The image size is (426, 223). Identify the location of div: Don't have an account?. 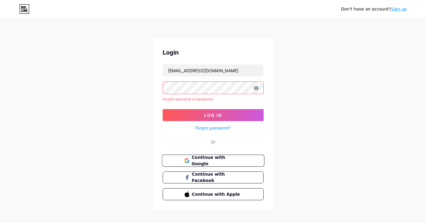
(373, 9).